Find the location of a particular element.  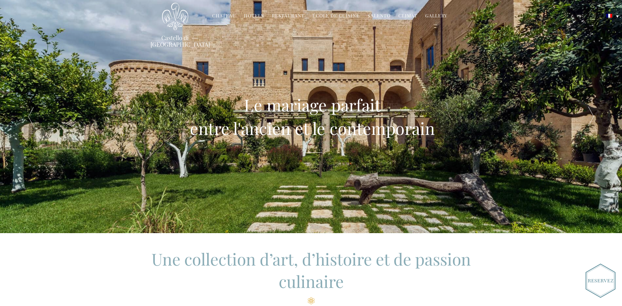

a: Restaurant is located at coordinates (288, 16).